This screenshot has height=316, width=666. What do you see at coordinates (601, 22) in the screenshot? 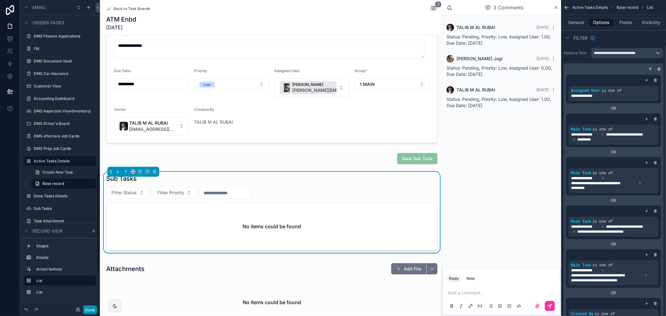
I see `button: Options` at bounding box center [601, 22].